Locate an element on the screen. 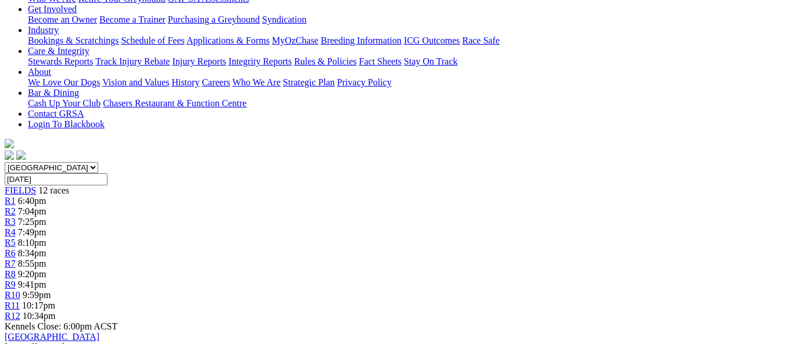 The width and height of the screenshot is (785, 344). span: R7 is located at coordinates (10, 263).